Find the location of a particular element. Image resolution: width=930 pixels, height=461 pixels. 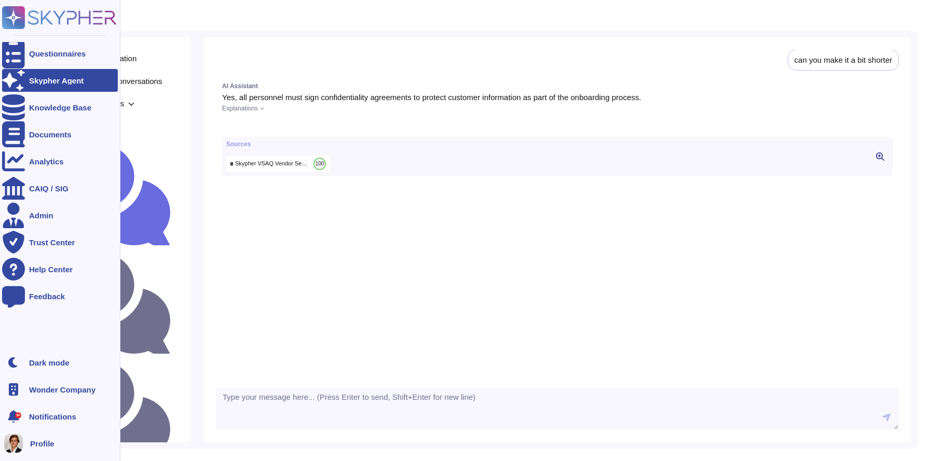

div: Sources is located at coordinates (278, 144).